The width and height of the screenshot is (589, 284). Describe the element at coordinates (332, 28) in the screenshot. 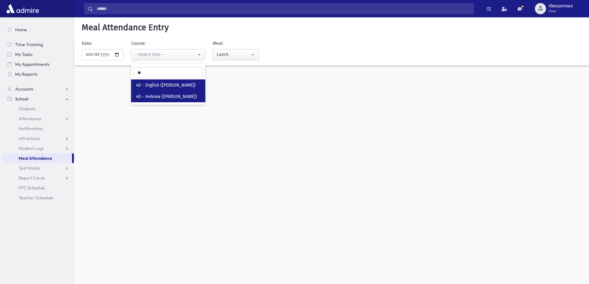

I see `h5: Meal Attendance Entry` at that location.